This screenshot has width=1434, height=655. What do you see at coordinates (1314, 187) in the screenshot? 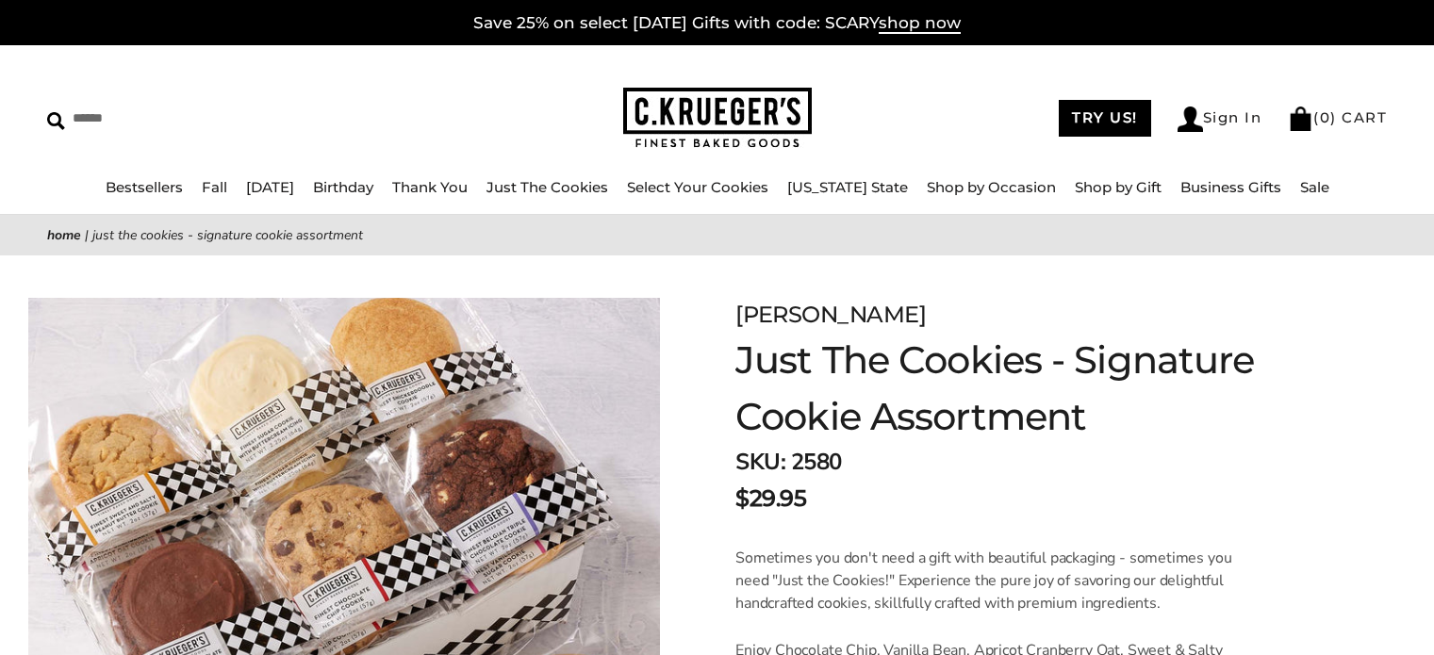
I see `a: Sale` at bounding box center [1314, 187].